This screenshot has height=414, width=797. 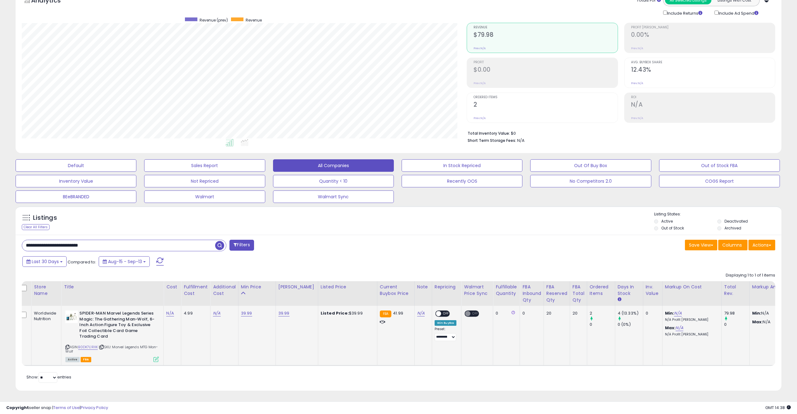 I want to click on div: Note, so click(x=423, y=286).